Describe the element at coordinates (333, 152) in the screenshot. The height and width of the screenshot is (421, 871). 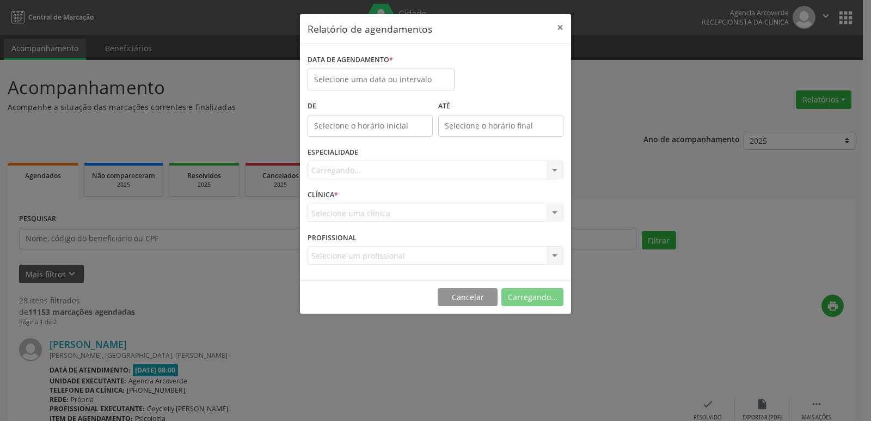
I see `label: ESPECIALIDADE` at that location.